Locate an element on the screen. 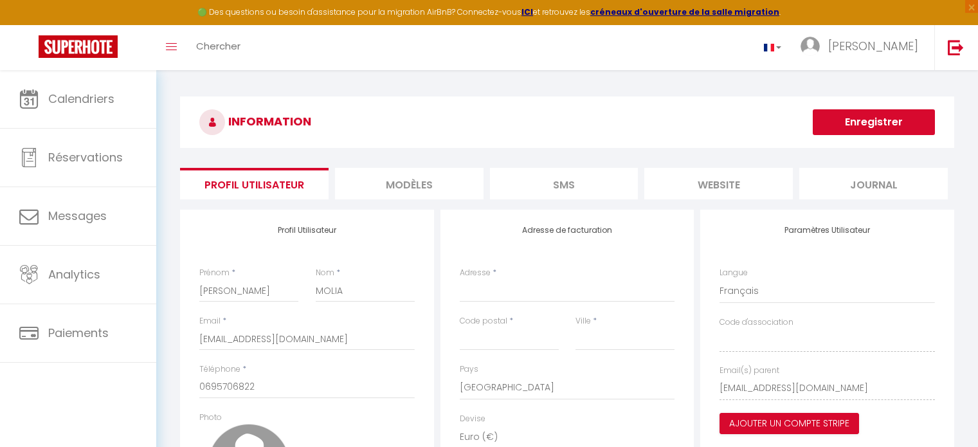  span: Calendriers is located at coordinates (81, 98).